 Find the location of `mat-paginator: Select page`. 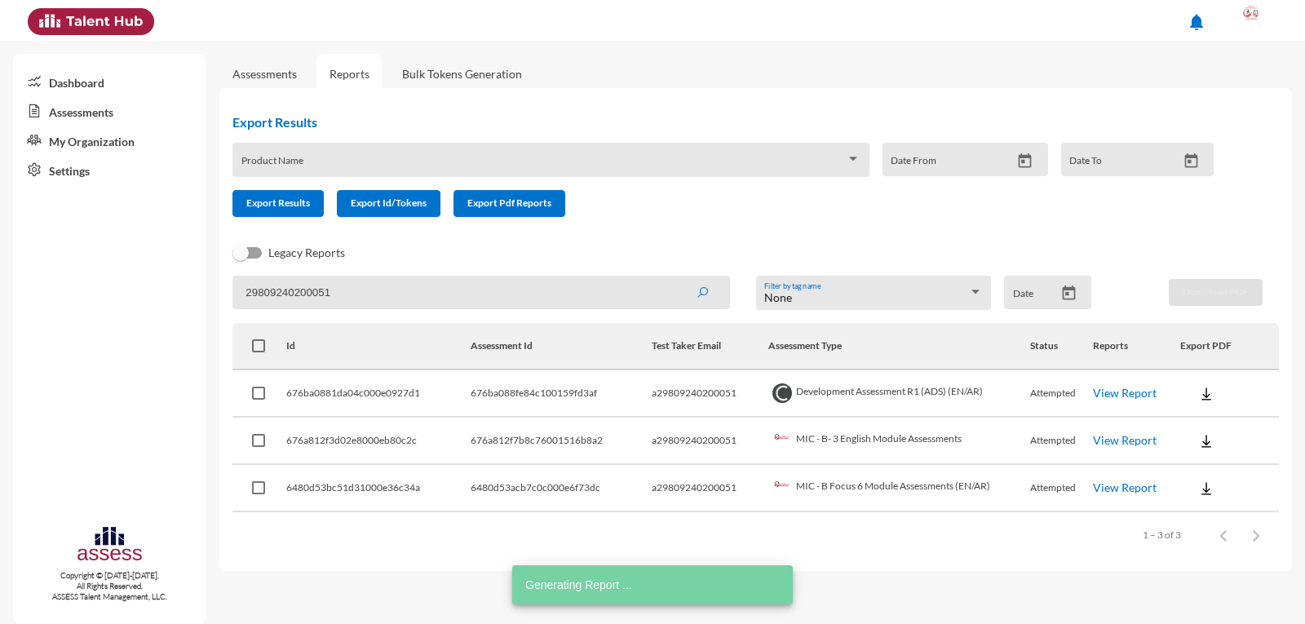

mat-paginator: Select page is located at coordinates (755, 535).